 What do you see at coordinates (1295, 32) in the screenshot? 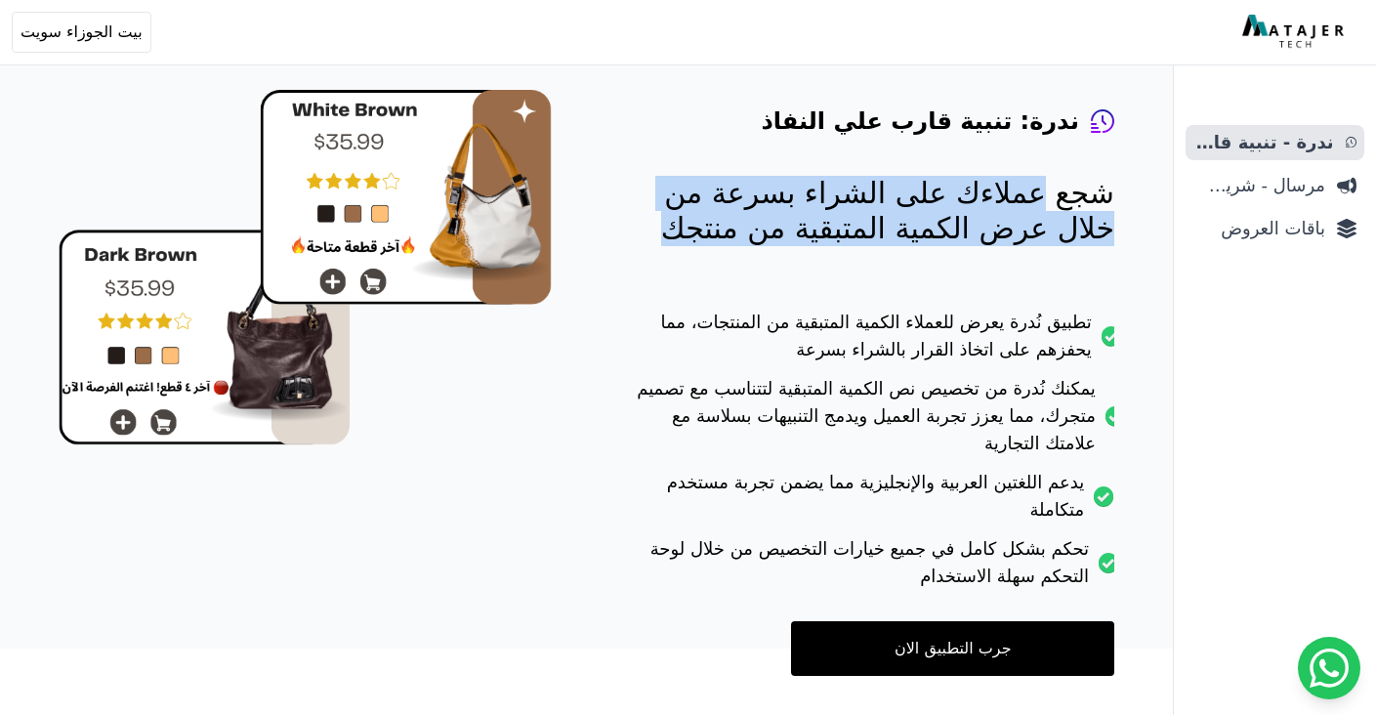
I see `img: MatajerTech Logo` at bounding box center [1295, 32].